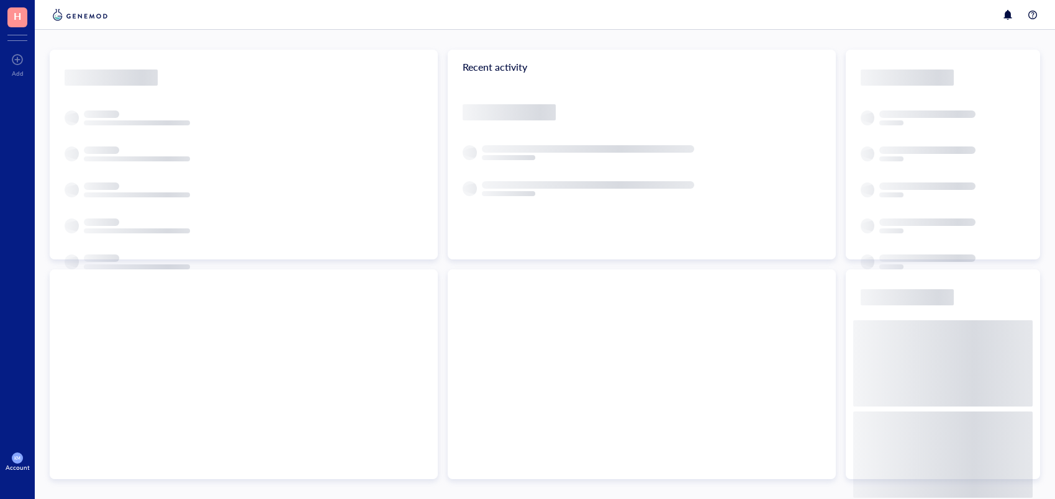 The height and width of the screenshot is (499, 1055). What do you see at coordinates (17, 16) in the screenshot?
I see `span: H` at bounding box center [17, 16].